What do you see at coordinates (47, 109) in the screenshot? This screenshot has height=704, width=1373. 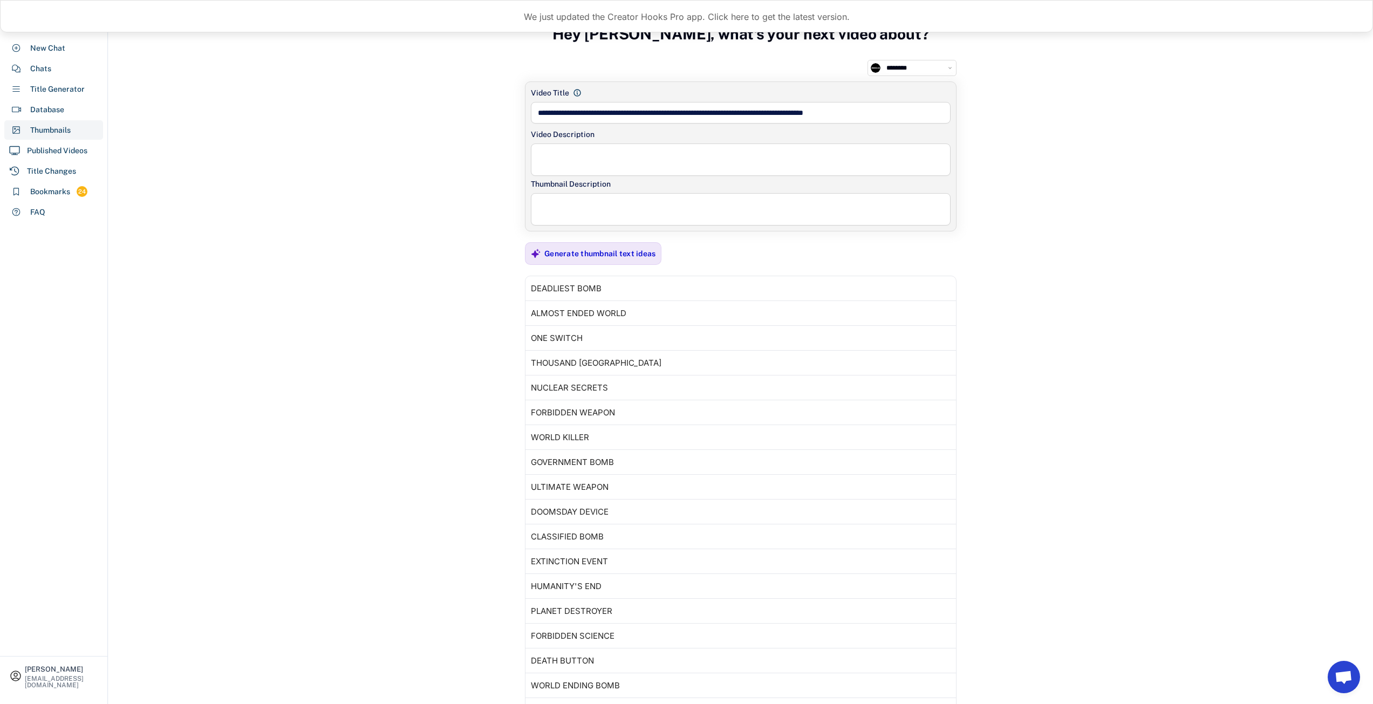 I see `div: Database` at bounding box center [47, 109].